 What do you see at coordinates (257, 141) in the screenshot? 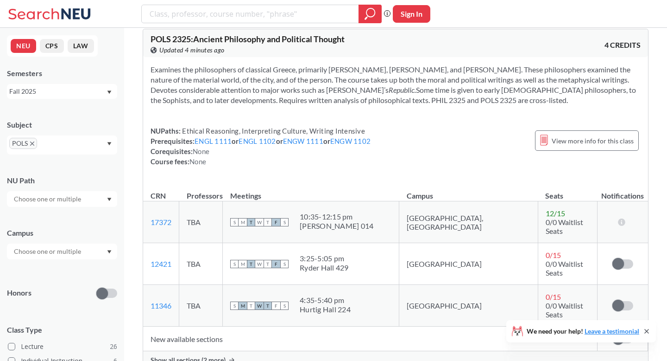
I see `a: ENGL 1102` at bounding box center [257, 141].